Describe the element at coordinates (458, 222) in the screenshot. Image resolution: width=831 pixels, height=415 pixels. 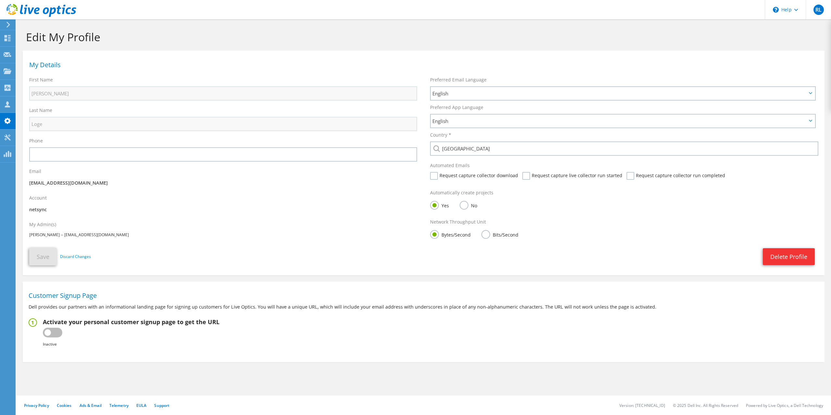
I see `label: Network Throughput Unit` at that location.